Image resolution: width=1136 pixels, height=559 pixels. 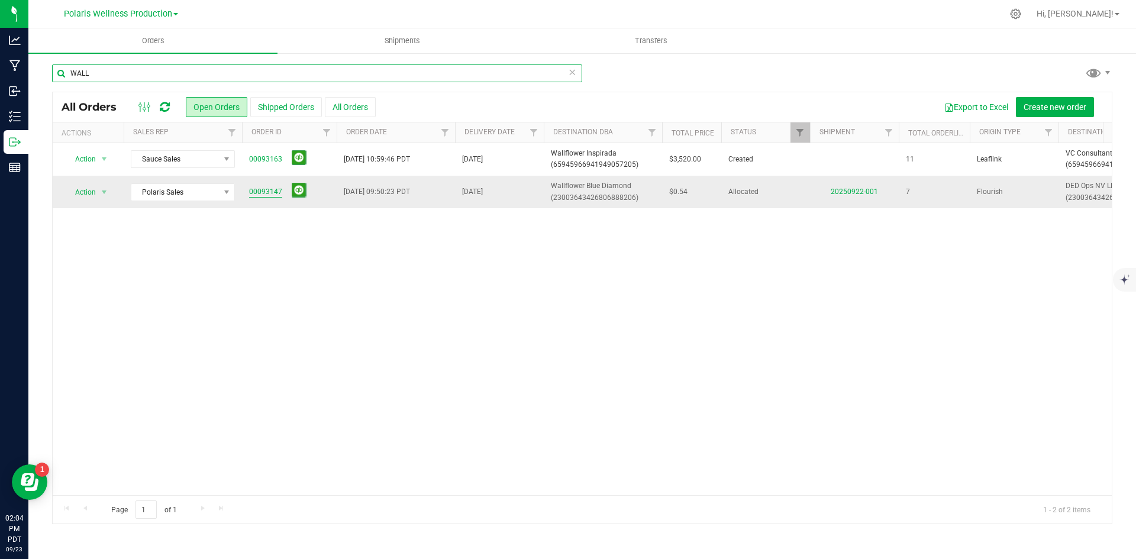 What do you see at coordinates (940, 133) in the screenshot?
I see `a: Total Orderlines` at bounding box center [940, 133].